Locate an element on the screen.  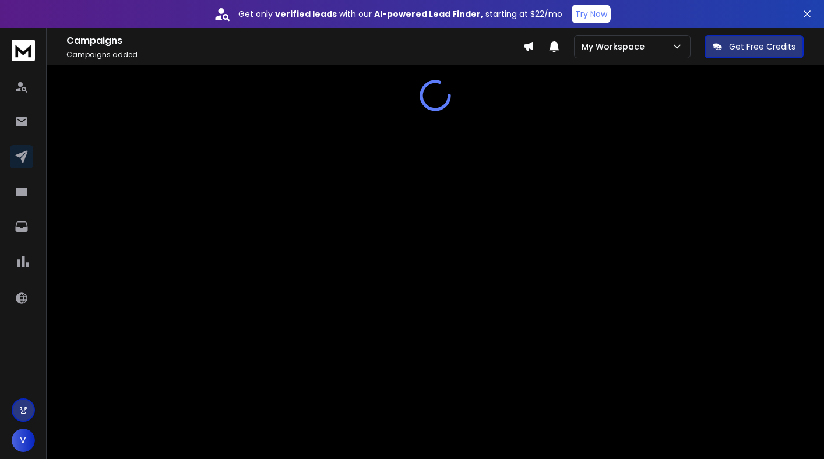
button: Get Free Credits is located at coordinates (754, 47).